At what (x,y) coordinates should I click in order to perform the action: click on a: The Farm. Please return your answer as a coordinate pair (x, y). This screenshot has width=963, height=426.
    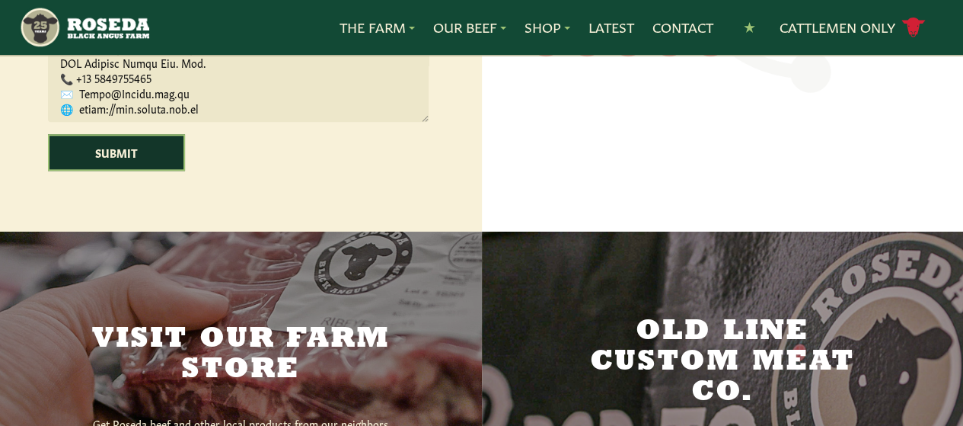
    Looking at the image, I should click on (377, 27).